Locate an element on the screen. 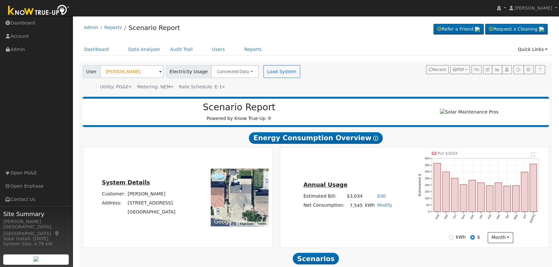 This screenshot has height=267, width=559. td: Net Consumption: is located at coordinates (324, 205).